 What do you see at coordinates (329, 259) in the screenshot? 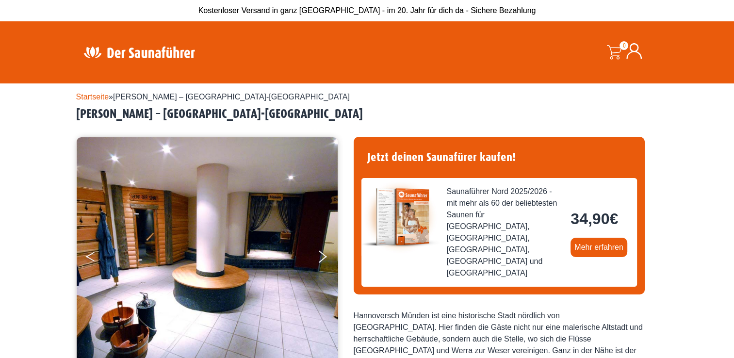
I see `button: Next` at bounding box center [329, 259].